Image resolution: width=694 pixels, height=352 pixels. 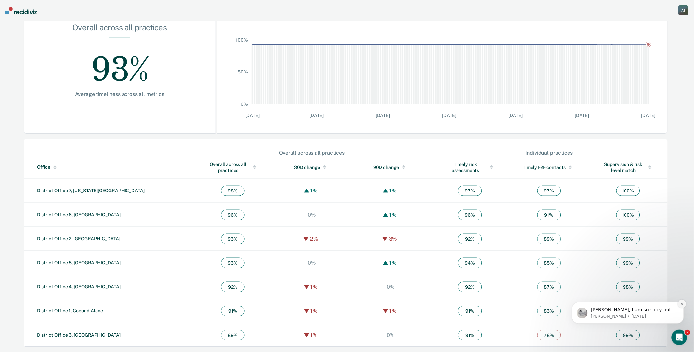 I want to click on div: Office, so click(x=114, y=167).